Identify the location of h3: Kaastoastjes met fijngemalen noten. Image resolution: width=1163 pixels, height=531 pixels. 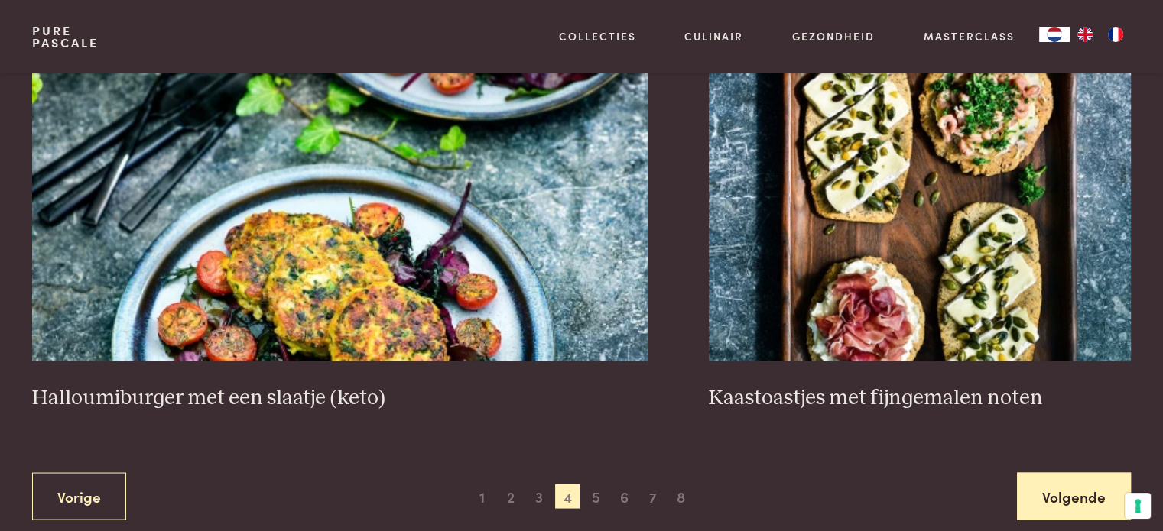
(920, 398).